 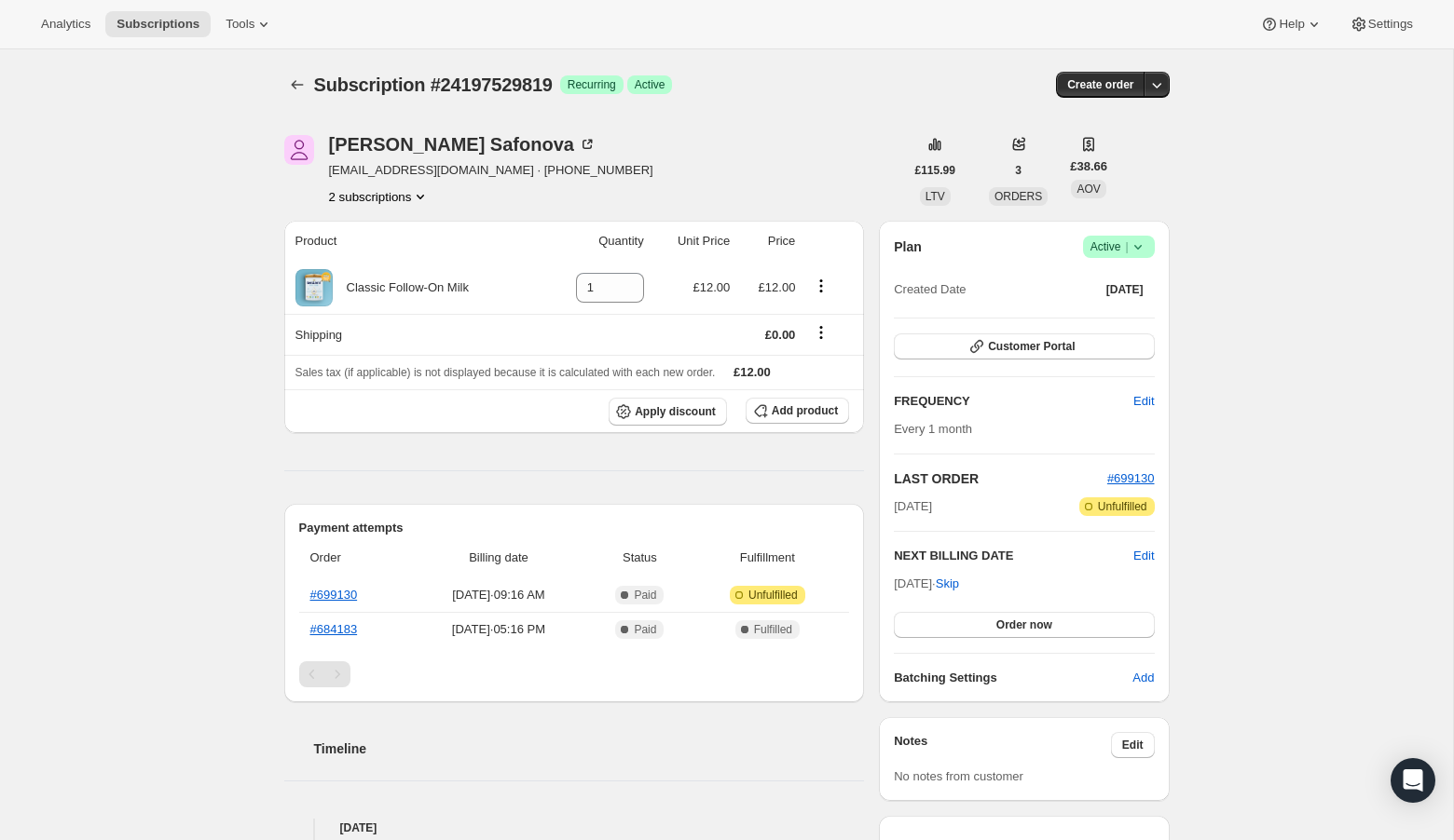 What do you see at coordinates (158, 24) in the screenshot?
I see `span: Subscriptions` at bounding box center [158, 24].